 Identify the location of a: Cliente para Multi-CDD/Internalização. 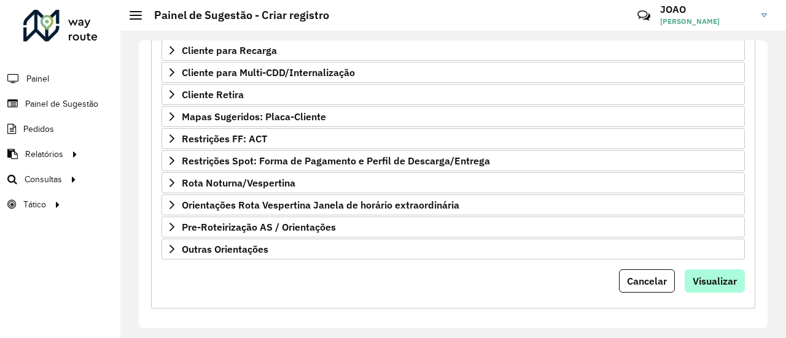
(453, 72).